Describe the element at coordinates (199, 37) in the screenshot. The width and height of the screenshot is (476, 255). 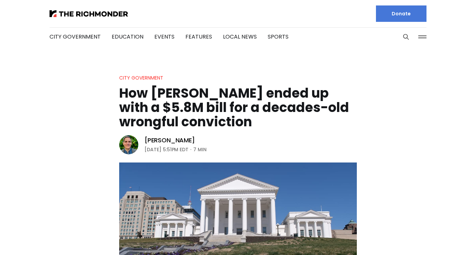
I see `a: Features` at that location.